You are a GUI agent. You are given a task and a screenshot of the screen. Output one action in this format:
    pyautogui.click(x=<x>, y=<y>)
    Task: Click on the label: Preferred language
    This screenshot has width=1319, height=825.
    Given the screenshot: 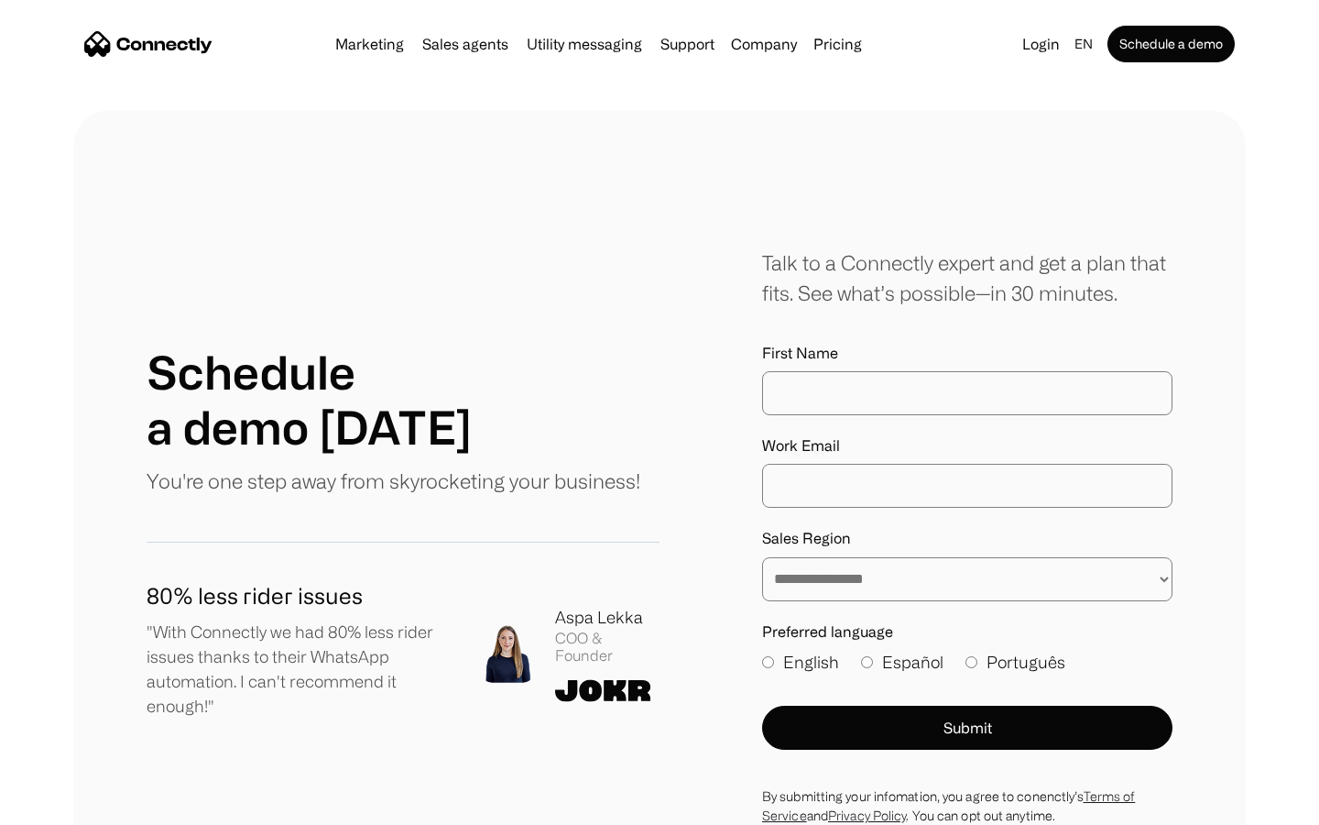 What is the action you would take?
    pyautogui.click(x=968, y=631)
    